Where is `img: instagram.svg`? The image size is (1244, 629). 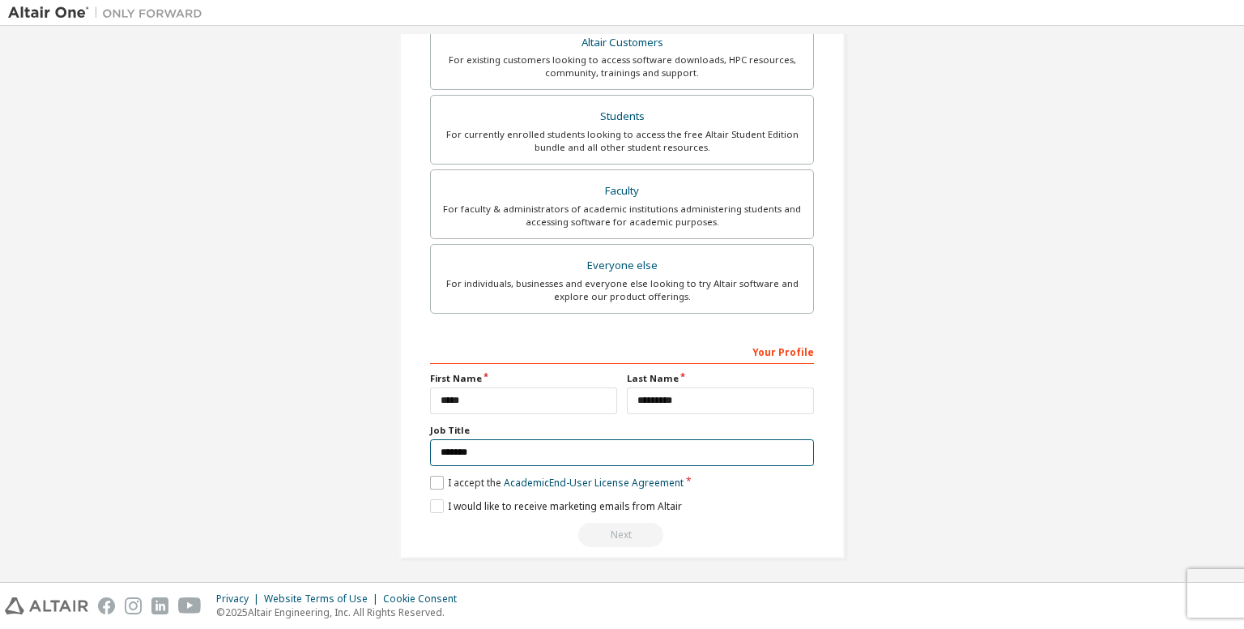 img: instagram.svg is located at coordinates (133, 605).